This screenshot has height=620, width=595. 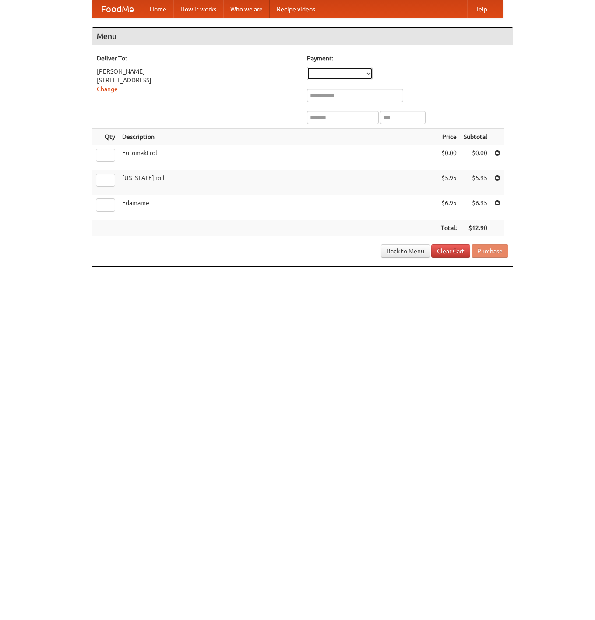 What do you see at coordinates (278, 207) in the screenshot?
I see `td: Edamame` at bounding box center [278, 207].